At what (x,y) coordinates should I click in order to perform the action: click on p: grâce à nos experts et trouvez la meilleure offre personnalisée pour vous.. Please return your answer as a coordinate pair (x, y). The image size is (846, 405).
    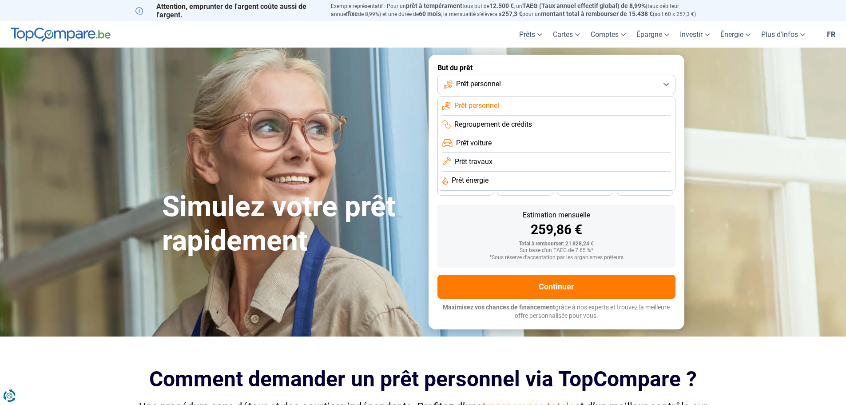
    Looking at the image, I should click on (556, 311).